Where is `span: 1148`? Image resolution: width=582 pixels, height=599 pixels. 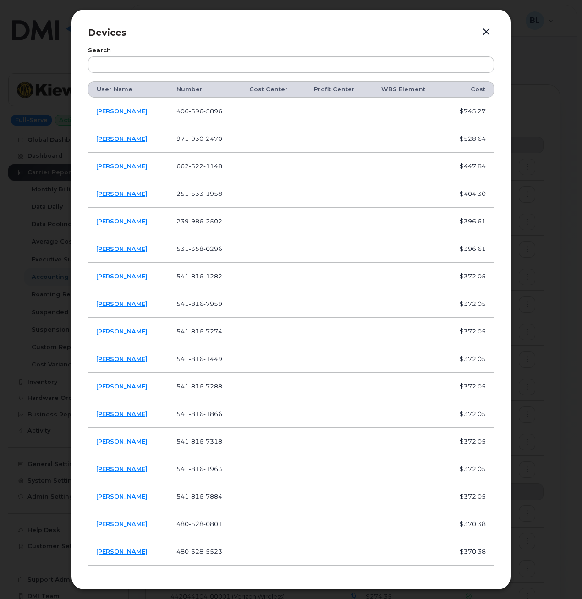 span: 1148 is located at coordinates (213, 166).